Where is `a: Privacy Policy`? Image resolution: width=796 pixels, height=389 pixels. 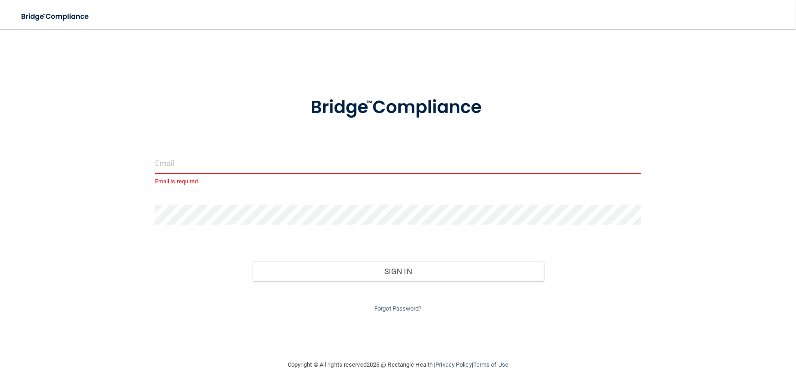
a: Privacy Policy is located at coordinates (453, 364).